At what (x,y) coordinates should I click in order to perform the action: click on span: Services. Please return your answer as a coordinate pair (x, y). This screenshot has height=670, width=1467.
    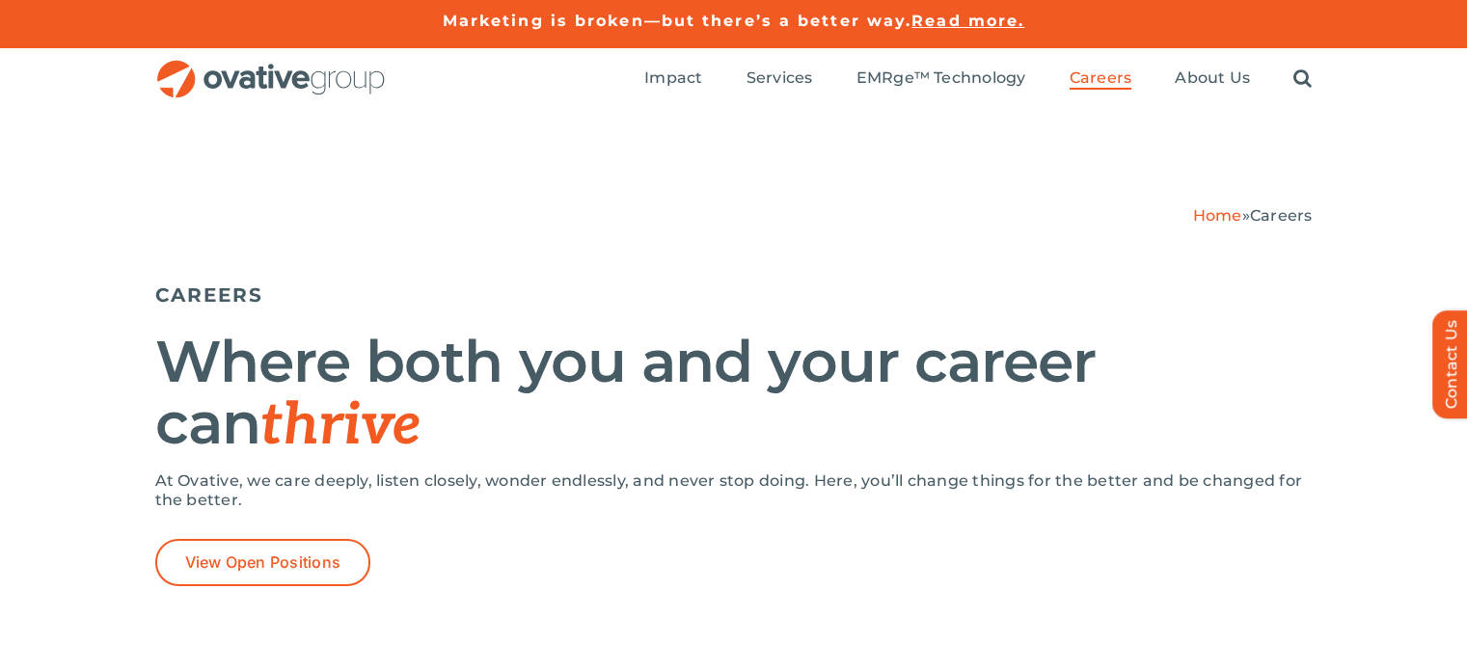
    Looking at the image, I should click on (779, 78).